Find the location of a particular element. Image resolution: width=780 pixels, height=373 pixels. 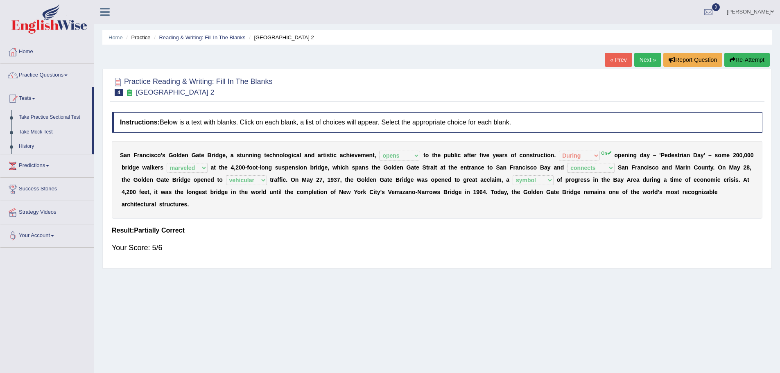

b: P is located at coordinates (662, 155).